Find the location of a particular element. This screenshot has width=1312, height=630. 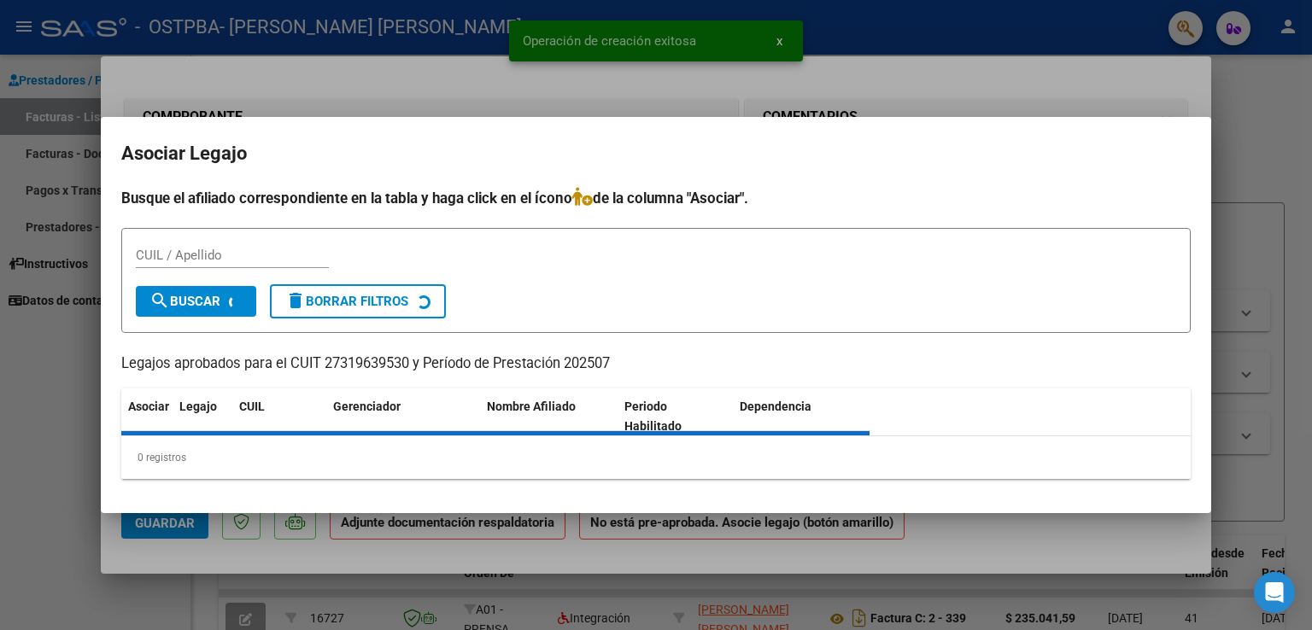

p: Legajos aprobados para el CUIT 27319639530 y Período de Prestación 202507 is located at coordinates (656, 364).